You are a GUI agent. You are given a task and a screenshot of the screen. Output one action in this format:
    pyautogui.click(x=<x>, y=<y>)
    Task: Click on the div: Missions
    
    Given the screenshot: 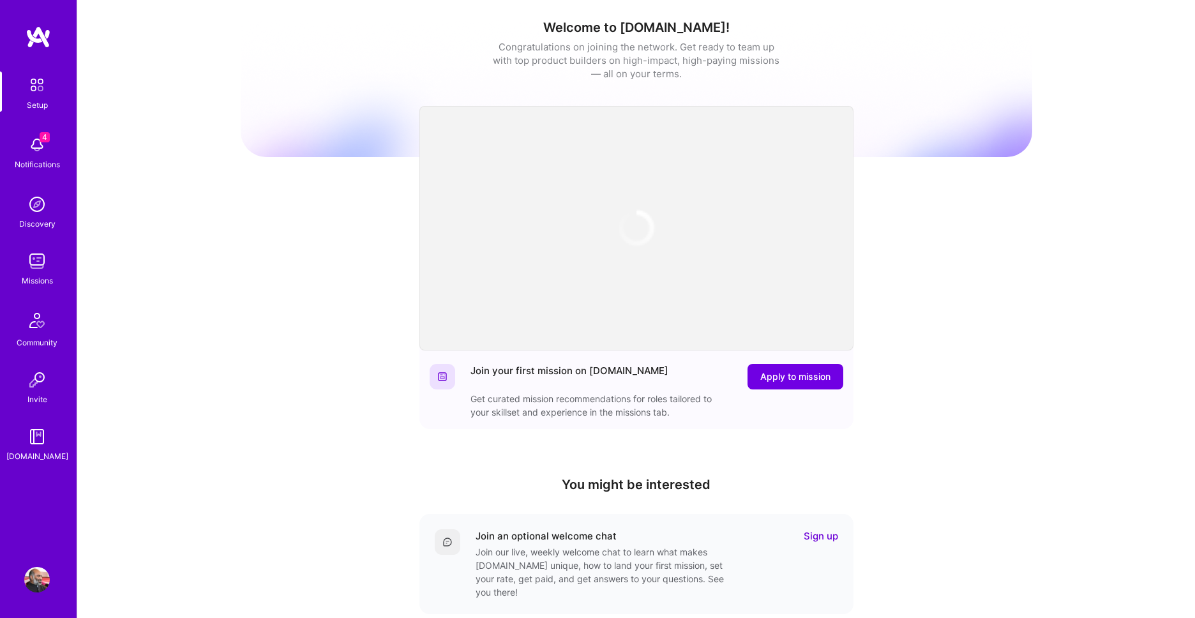 What is the action you would take?
    pyautogui.click(x=37, y=280)
    